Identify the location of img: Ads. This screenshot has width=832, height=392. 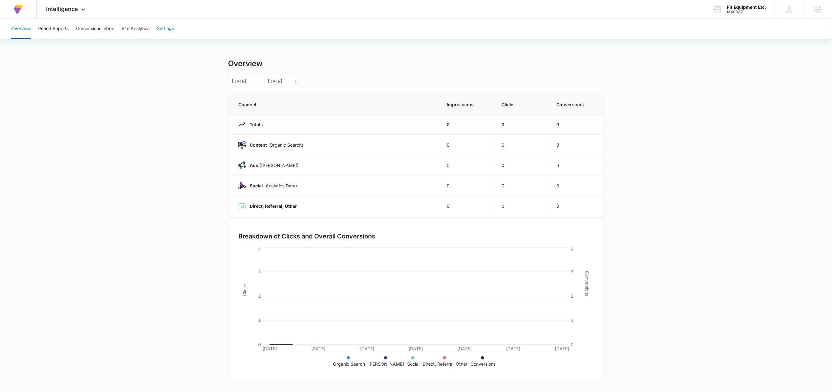
(242, 165).